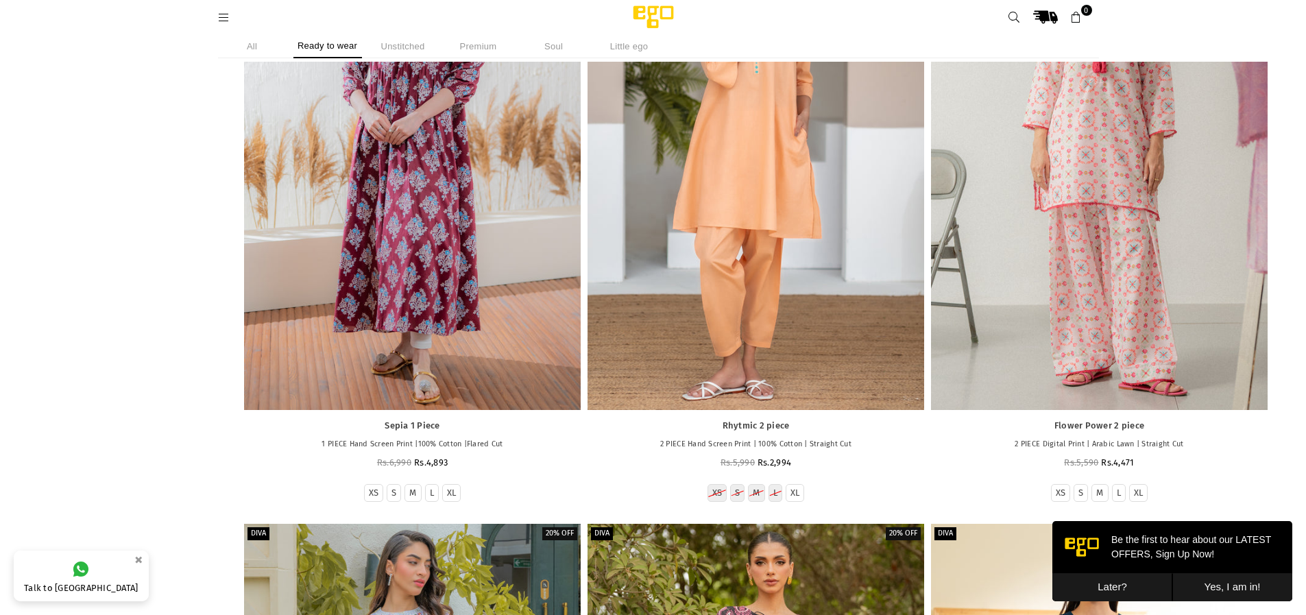 Image resolution: width=1306 pixels, height=615 pixels. Describe the element at coordinates (412, 426) in the screenshot. I see `a: Sepia 1 Piece` at that location.